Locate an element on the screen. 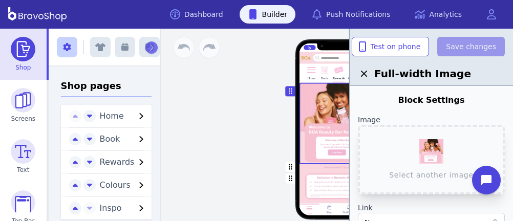 The image size is (513, 221). div: Colours is located at coordinates (354, 78).